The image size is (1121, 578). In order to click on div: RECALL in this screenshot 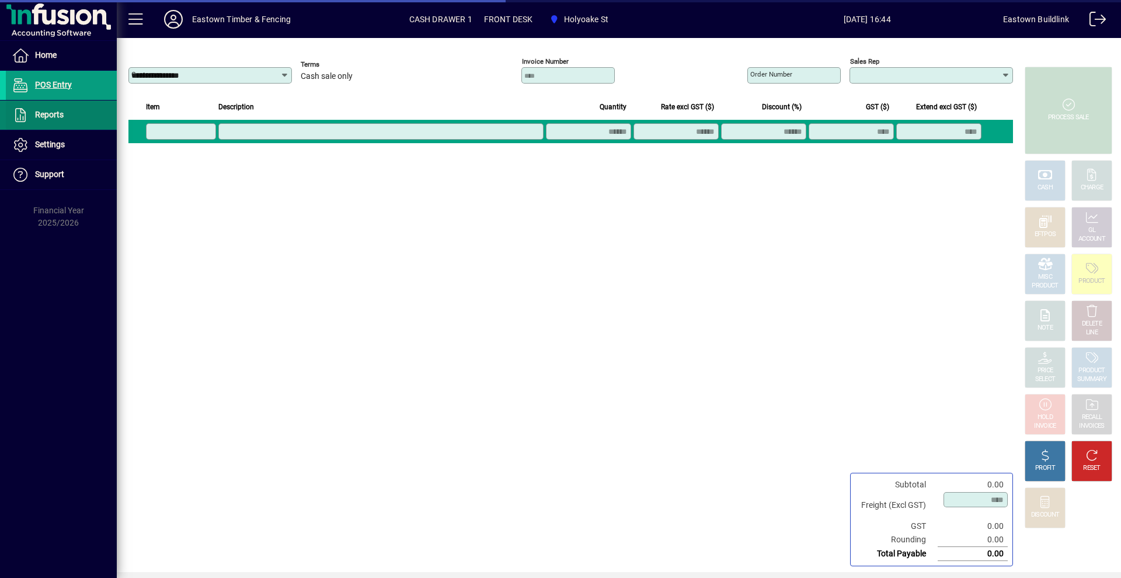, I will do `click(1092, 417)`.